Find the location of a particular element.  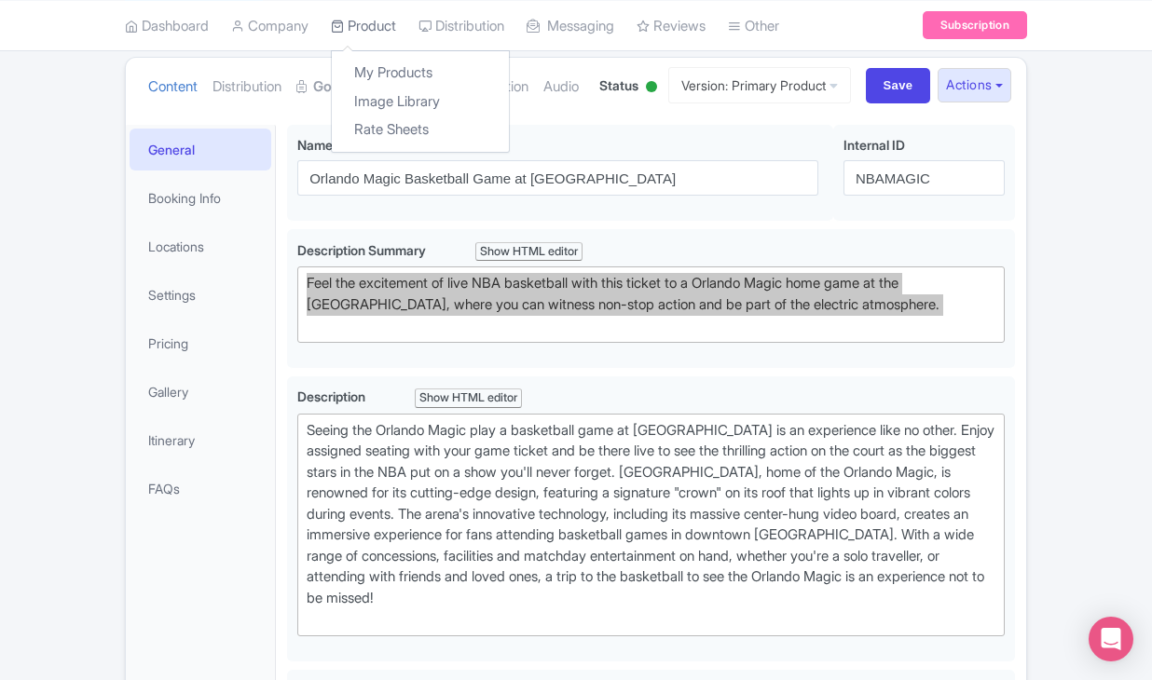

a: FAQs is located at coordinates (200, 488).